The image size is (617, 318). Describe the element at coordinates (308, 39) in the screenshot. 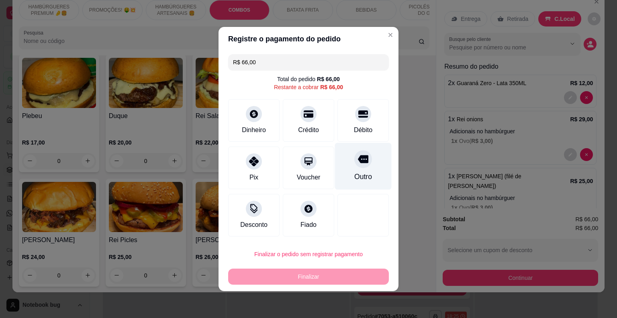

I see `header: Registre o pagamento do pedido` at that location.